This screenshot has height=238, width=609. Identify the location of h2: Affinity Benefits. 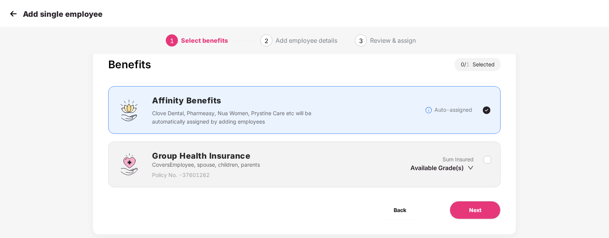
(289, 100).